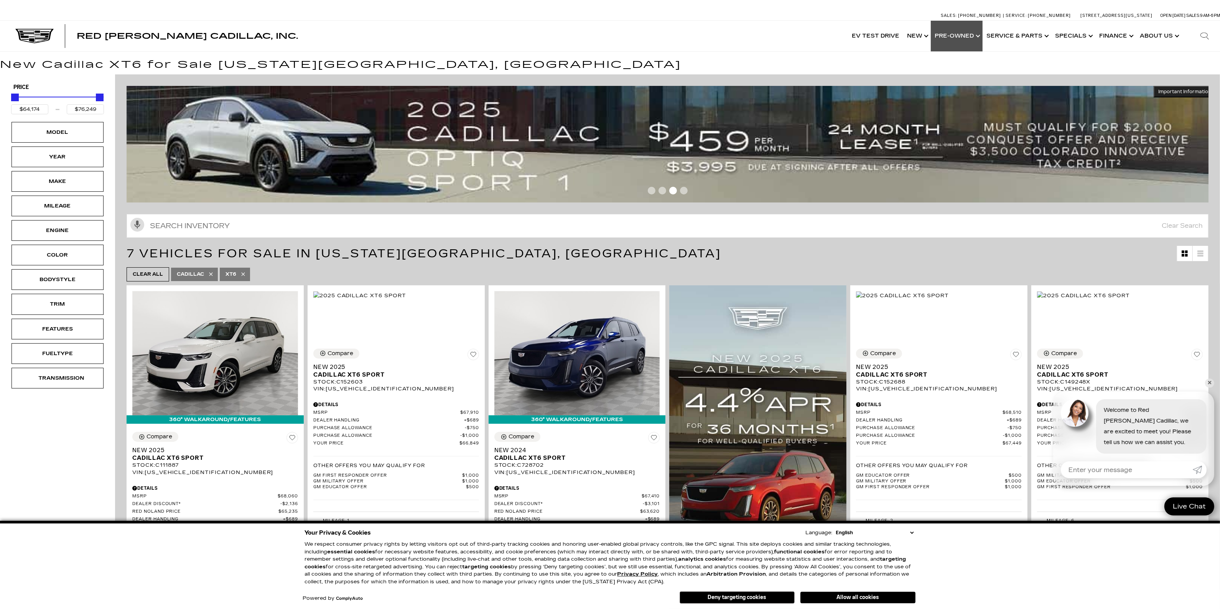 Image resolution: width=1220 pixels, height=609 pixels. Describe the element at coordinates (58, 304) in the screenshot. I see `div: Trim` at that location.